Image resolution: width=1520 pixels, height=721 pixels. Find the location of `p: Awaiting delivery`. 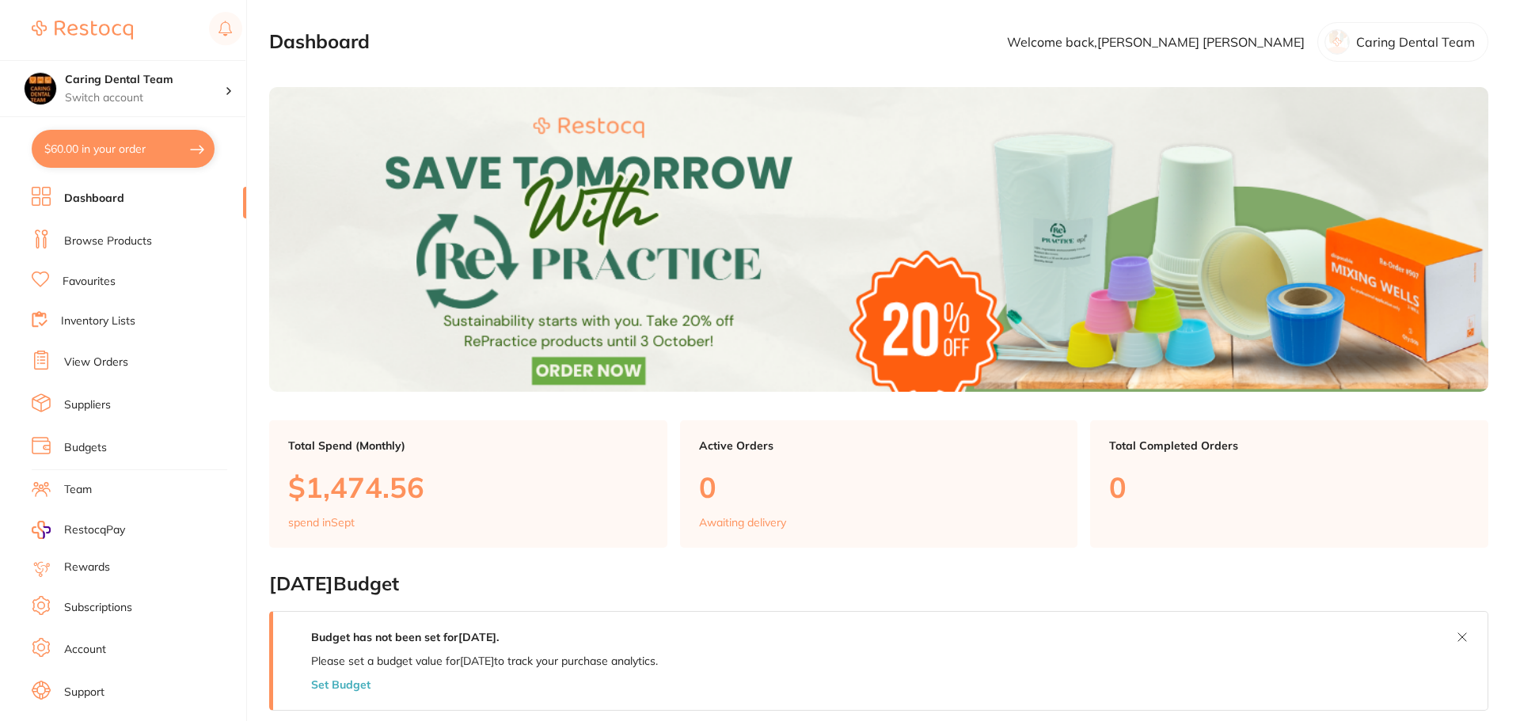

p: Awaiting delivery is located at coordinates (743, 522).